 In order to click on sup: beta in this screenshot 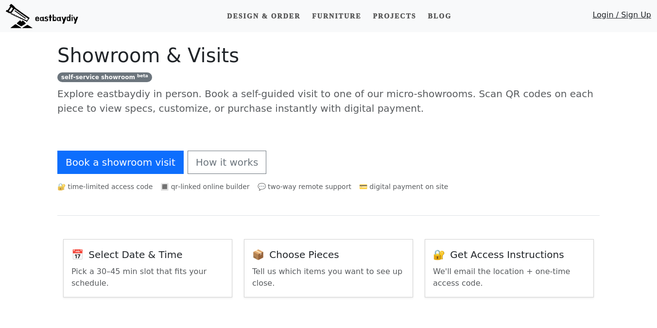, I will do `click(142, 76)`.